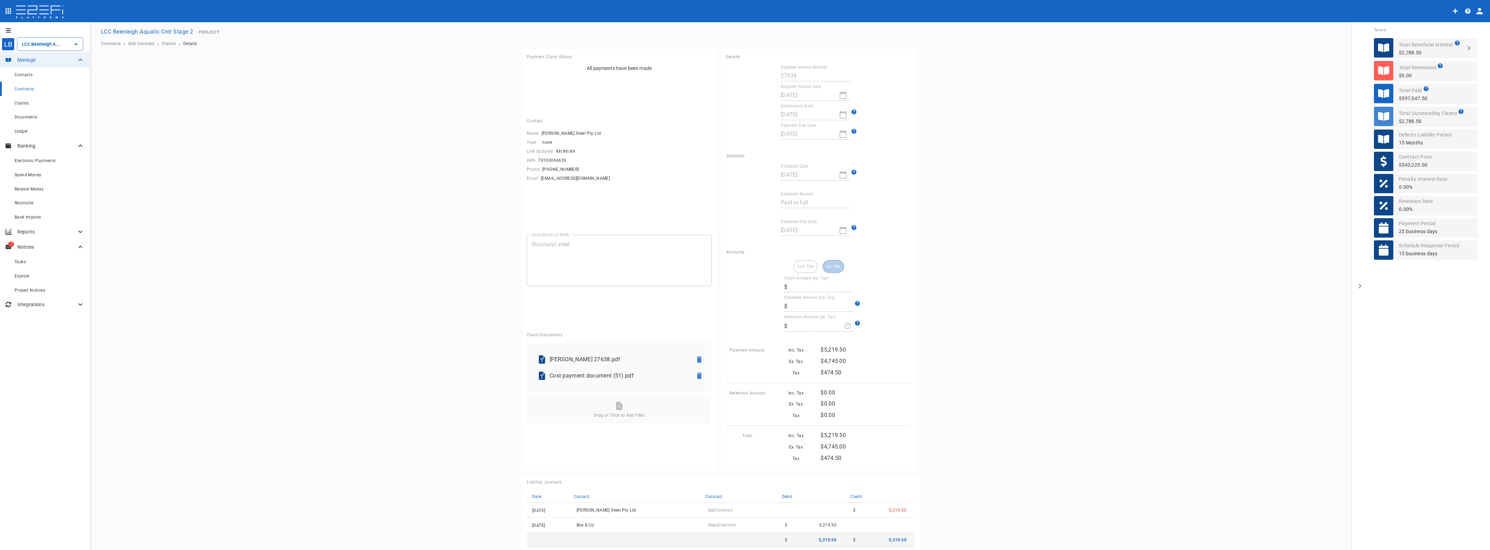  Describe the element at coordinates (856, 497) in the screenshot. I see `span: Credit` at that location.